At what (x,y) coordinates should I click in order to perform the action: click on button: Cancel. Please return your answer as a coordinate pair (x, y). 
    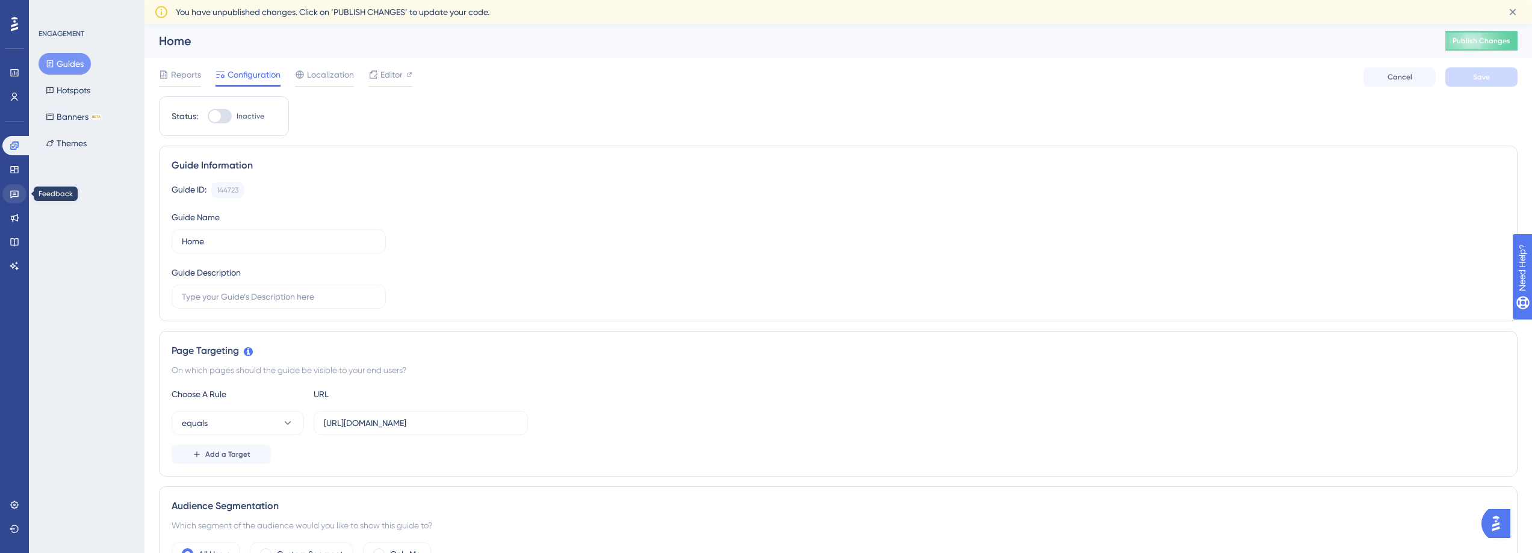
    Looking at the image, I should click on (1400, 77).